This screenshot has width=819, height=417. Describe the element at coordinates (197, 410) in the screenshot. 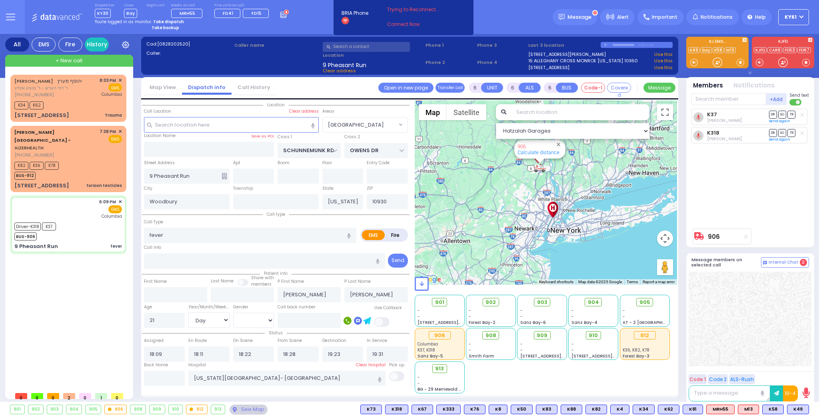

I see `div: 912` at that location.